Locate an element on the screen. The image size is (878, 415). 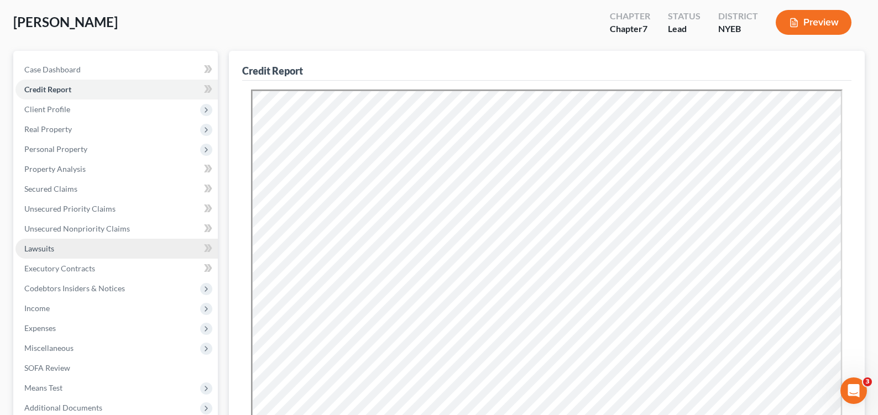
a: Case Dashboard is located at coordinates (117, 70).